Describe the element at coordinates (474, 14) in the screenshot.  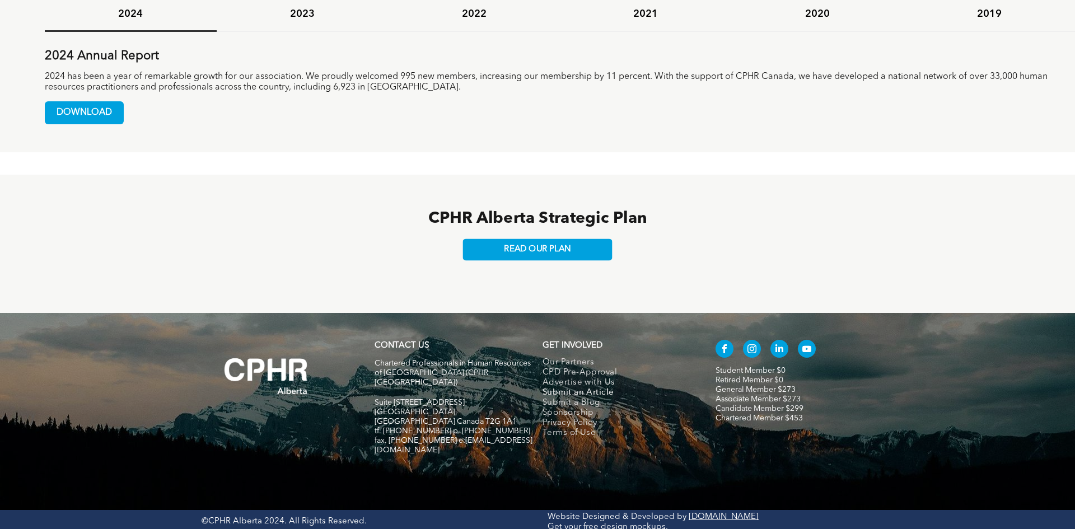
I see `h4: 2022` at that location.